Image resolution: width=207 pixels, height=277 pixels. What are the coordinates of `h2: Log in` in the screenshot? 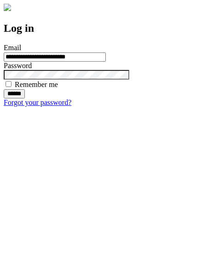 It's located at (103, 28).